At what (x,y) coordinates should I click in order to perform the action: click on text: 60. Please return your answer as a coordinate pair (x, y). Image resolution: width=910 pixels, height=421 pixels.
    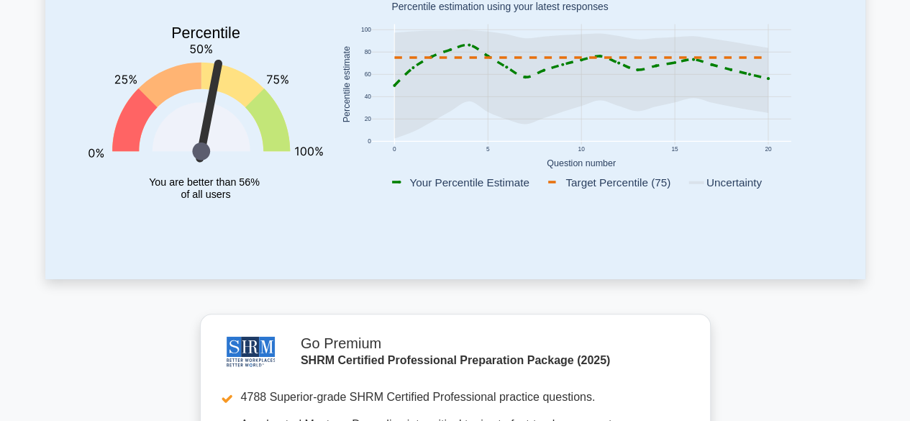
    Looking at the image, I should click on (367, 75).